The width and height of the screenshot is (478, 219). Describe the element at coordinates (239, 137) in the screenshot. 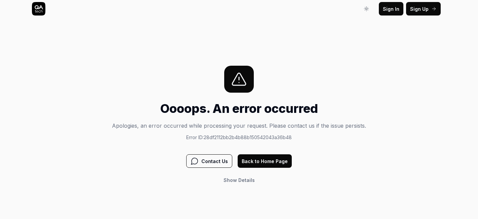

I see `p: Error ID: 28df2112bb2b4b88b150542043a36b48` at that location.